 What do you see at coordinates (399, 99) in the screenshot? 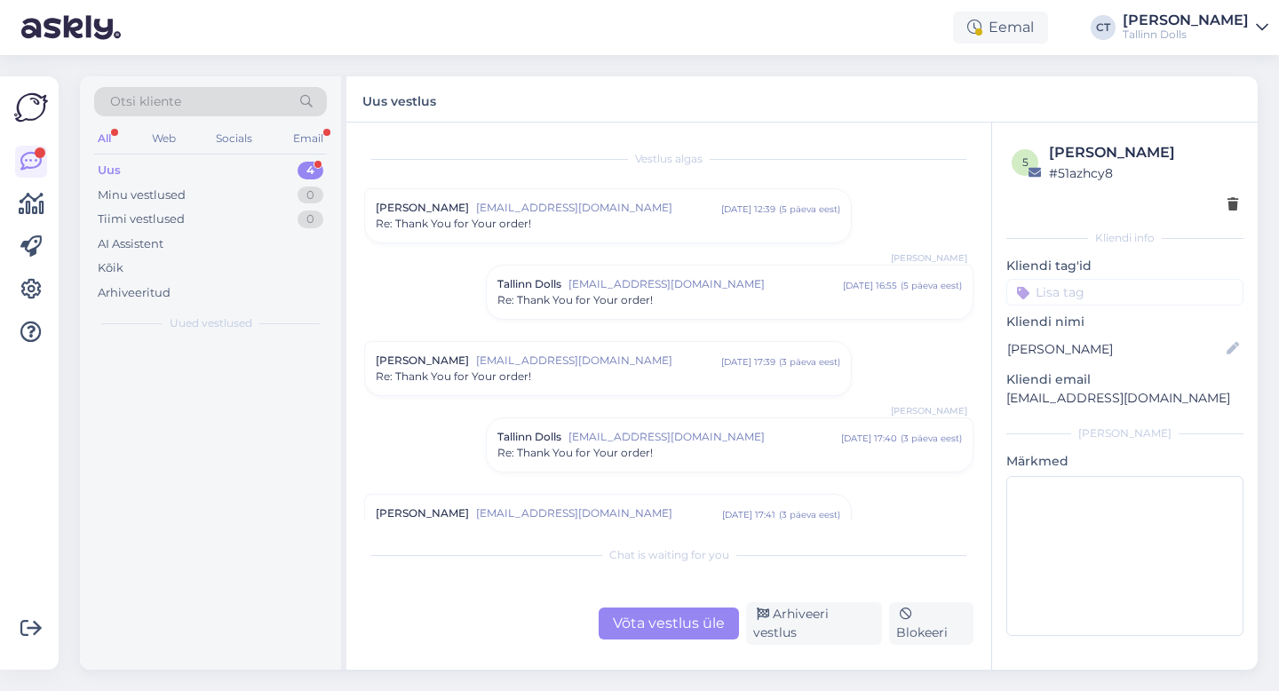
I see `label: Uus vestlus` at bounding box center [399, 99].